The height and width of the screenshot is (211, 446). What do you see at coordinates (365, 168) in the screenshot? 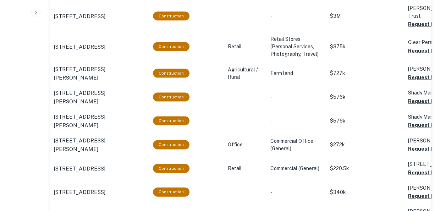
I see `p: $220.5k` at bounding box center [365, 168].